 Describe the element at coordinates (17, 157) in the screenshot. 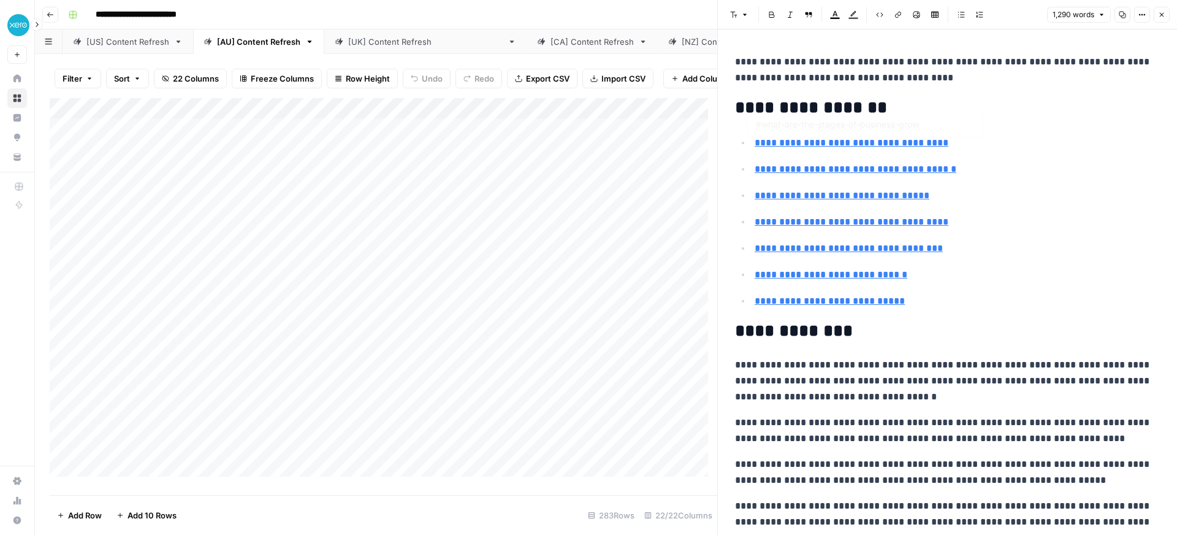

I see `a: Your Data` at that location.